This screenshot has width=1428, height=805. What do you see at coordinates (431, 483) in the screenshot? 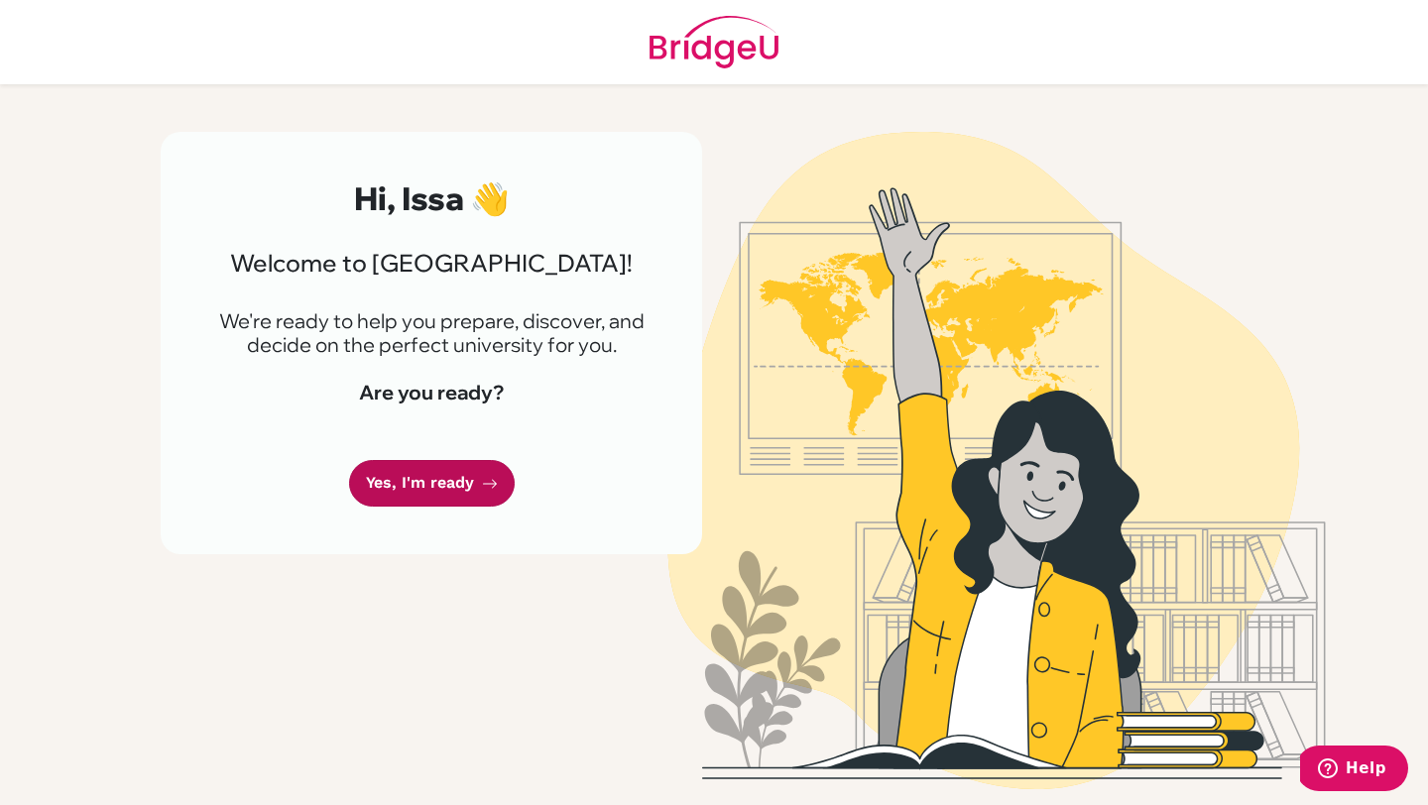
I see `a: Yes, I'm ready` at bounding box center [431, 483].